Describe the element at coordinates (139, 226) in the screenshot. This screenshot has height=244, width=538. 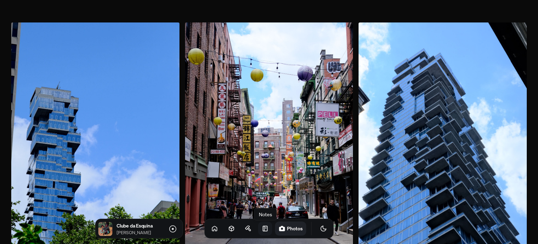
I see `p: Clube da Esquina` at that location.